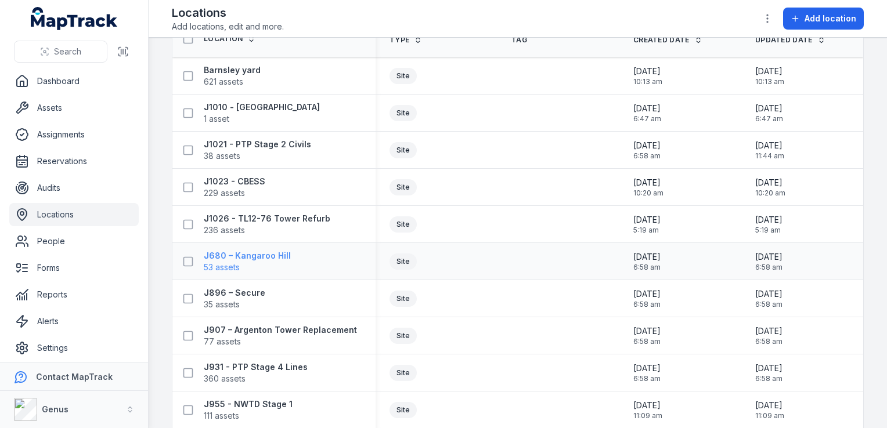 Image resolution: width=887 pixels, height=428 pixels. I want to click on time: 03/09/2025, 10:20:31 am, so click(648, 187).